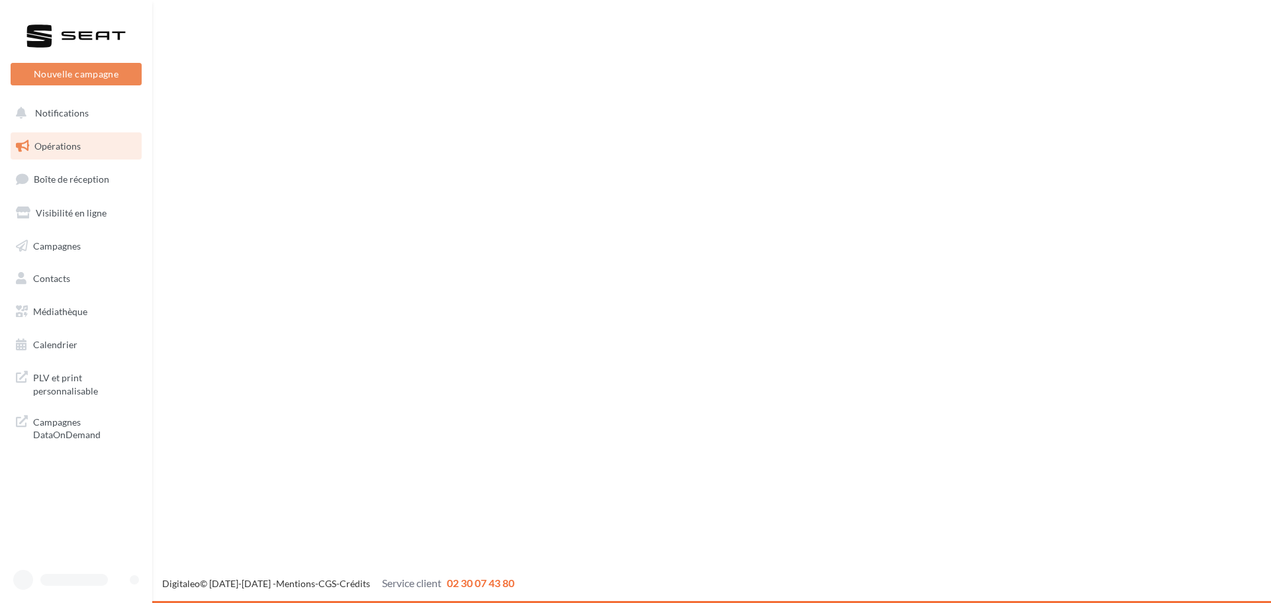 The width and height of the screenshot is (1271, 603). Describe the element at coordinates (76, 179) in the screenshot. I see `a: Boîte de réception` at that location.